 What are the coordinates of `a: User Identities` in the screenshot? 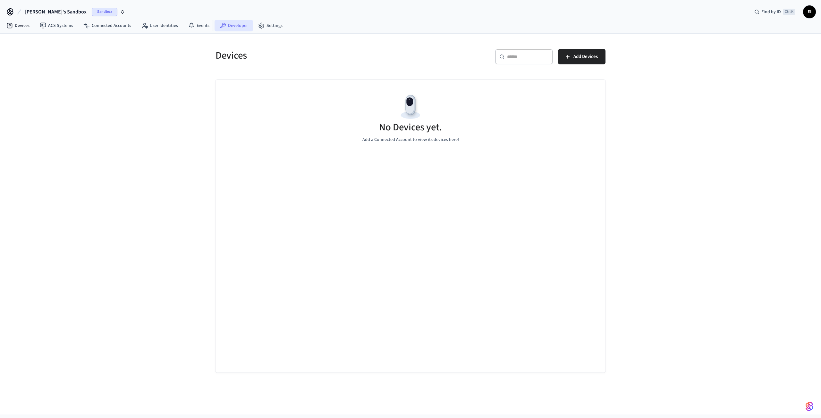 It's located at (160, 26).